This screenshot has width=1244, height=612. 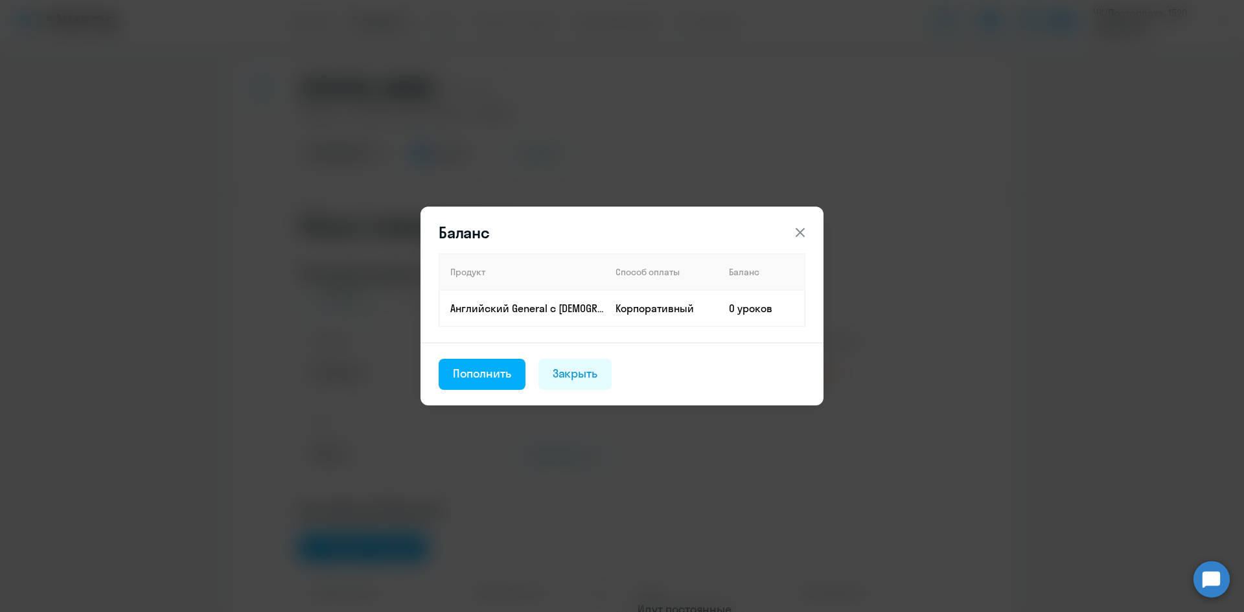 I want to click on button: Закрыть, so click(x=575, y=375).